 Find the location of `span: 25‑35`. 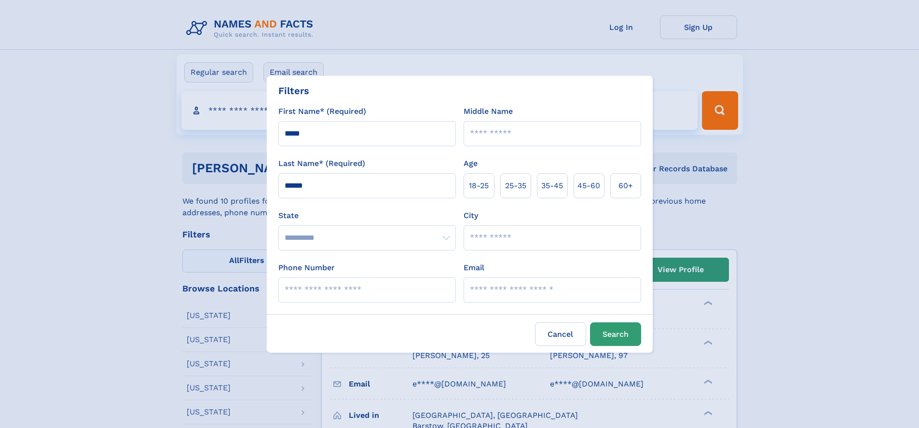

span: 25‑35 is located at coordinates (516, 186).